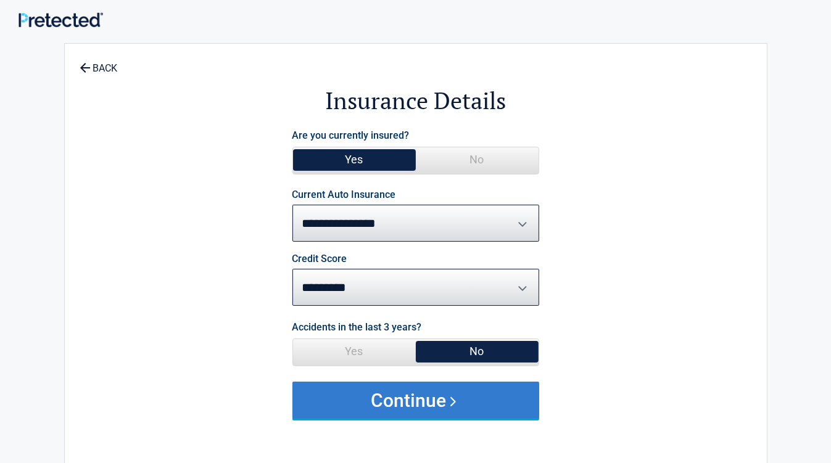  I want to click on img: Main Logo, so click(60, 20).